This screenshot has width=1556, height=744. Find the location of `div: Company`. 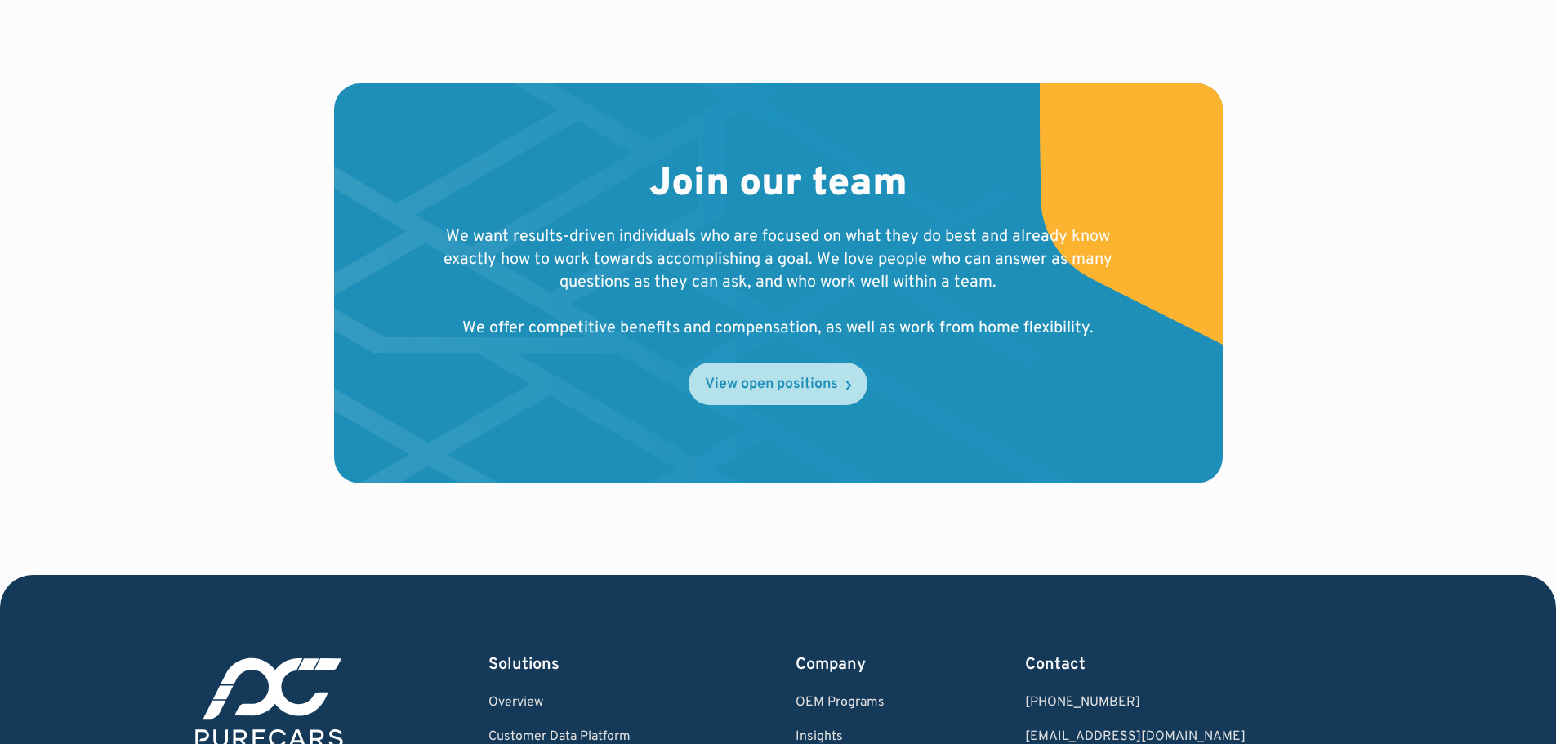

div: Company is located at coordinates (840, 665).